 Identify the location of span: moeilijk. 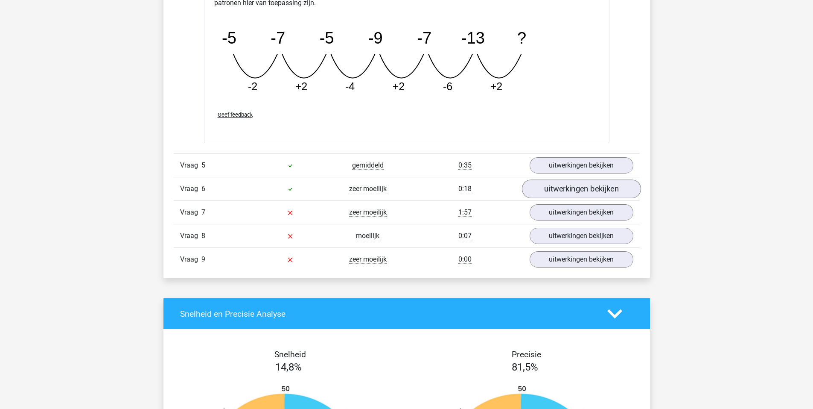
(368, 236).